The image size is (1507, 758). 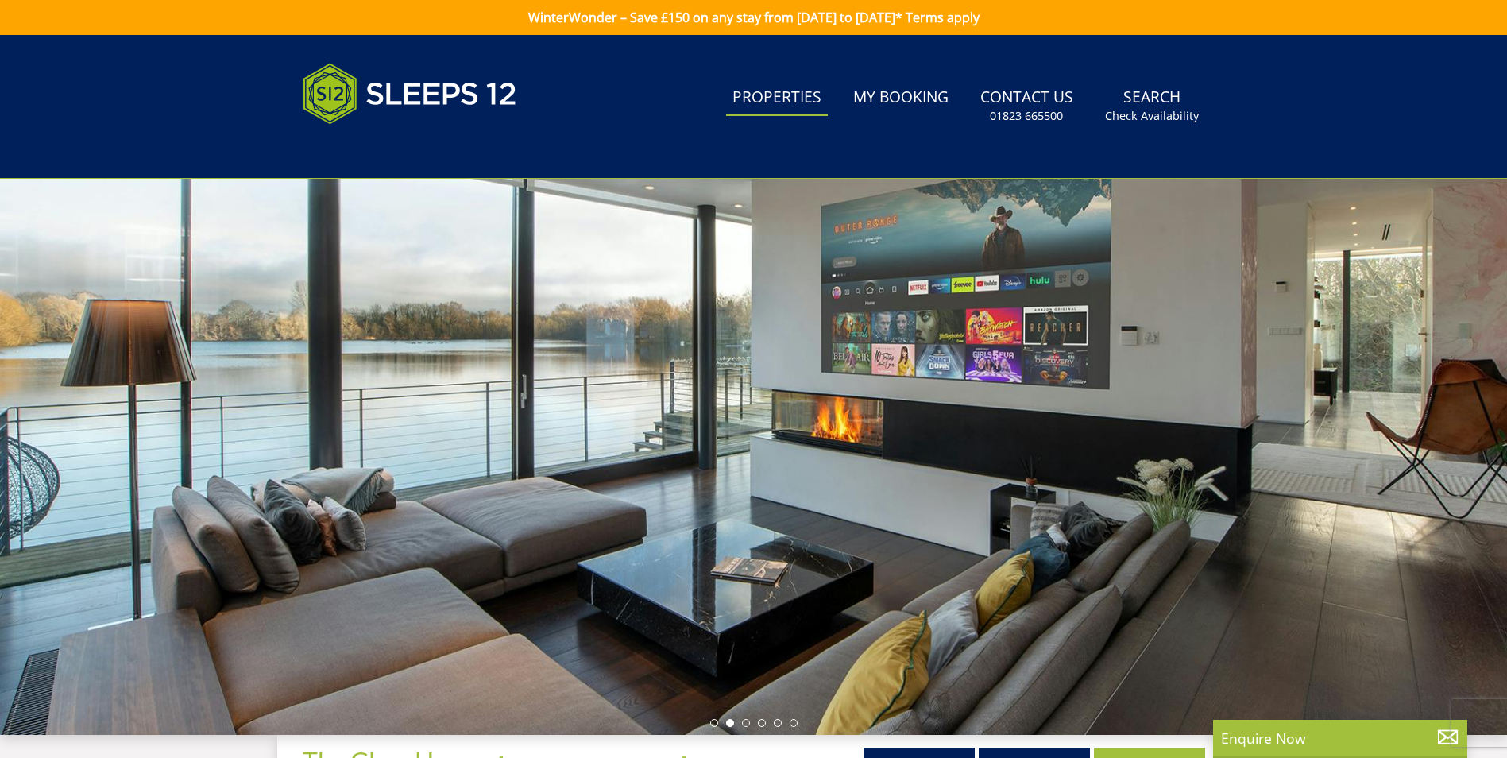 What do you see at coordinates (1152, 116) in the screenshot?
I see `small: Check Availability` at bounding box center [1152, 116].